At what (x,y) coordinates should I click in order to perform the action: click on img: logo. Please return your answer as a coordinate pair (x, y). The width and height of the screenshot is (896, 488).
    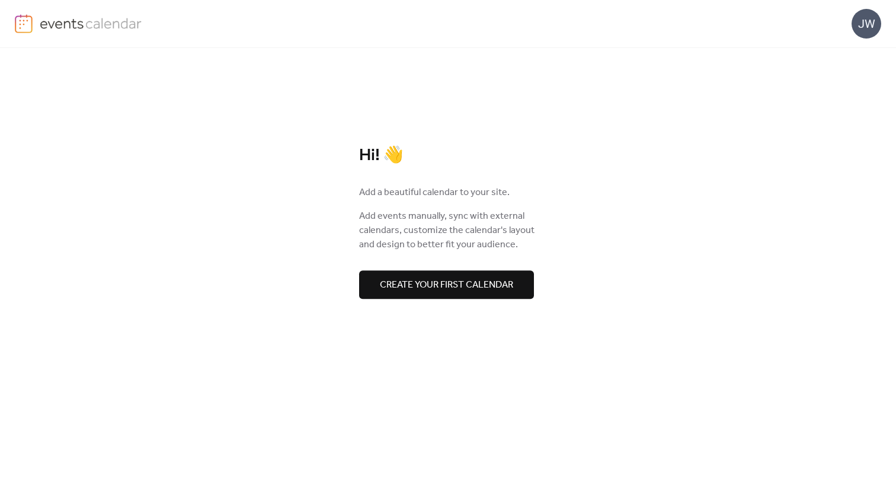
    Looking at the image, I should click on (24, 24).